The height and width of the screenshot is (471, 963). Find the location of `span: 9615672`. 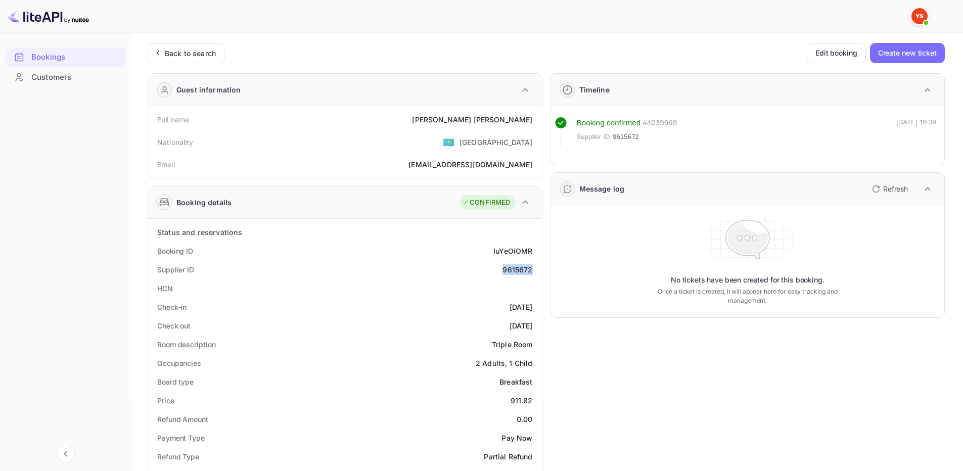

span: 9615672 is located at coordinates (626, 137).